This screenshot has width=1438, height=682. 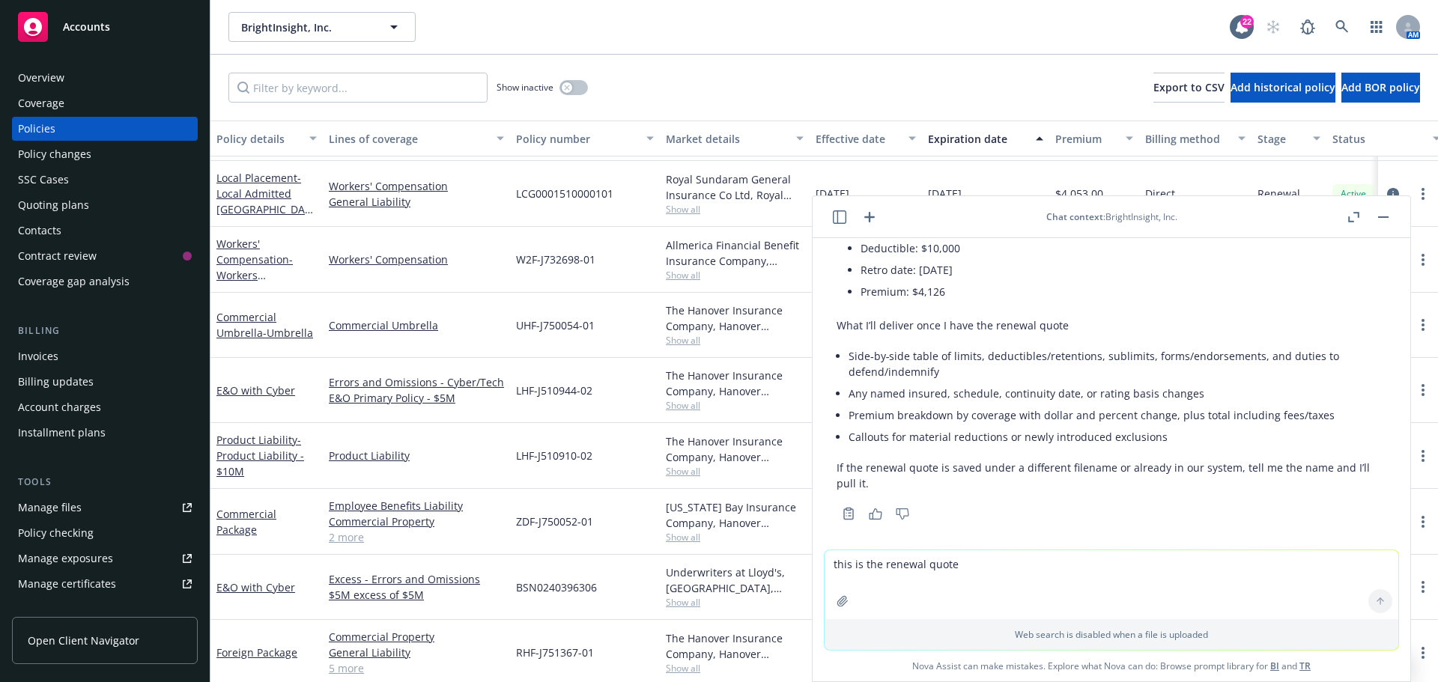 What do you see at coordinates (1378, 139) in the screenshot?
I see `div: Status` at bounding box center [1378, 139].